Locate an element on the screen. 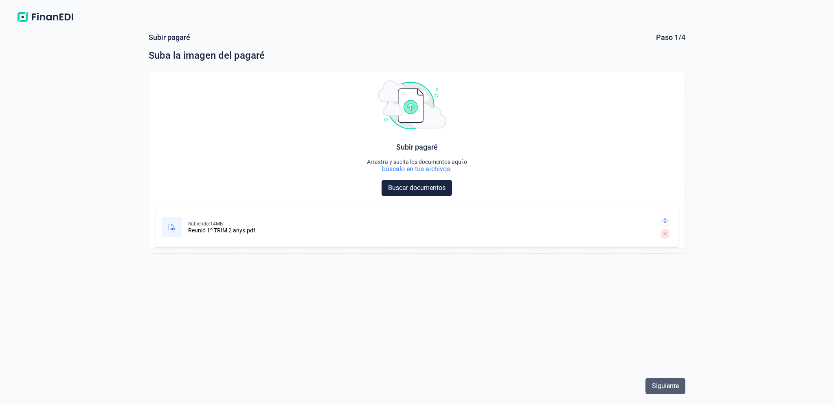 The image size is (834, 404). img: Logo de aplicación is located at coordinates (45, 17).